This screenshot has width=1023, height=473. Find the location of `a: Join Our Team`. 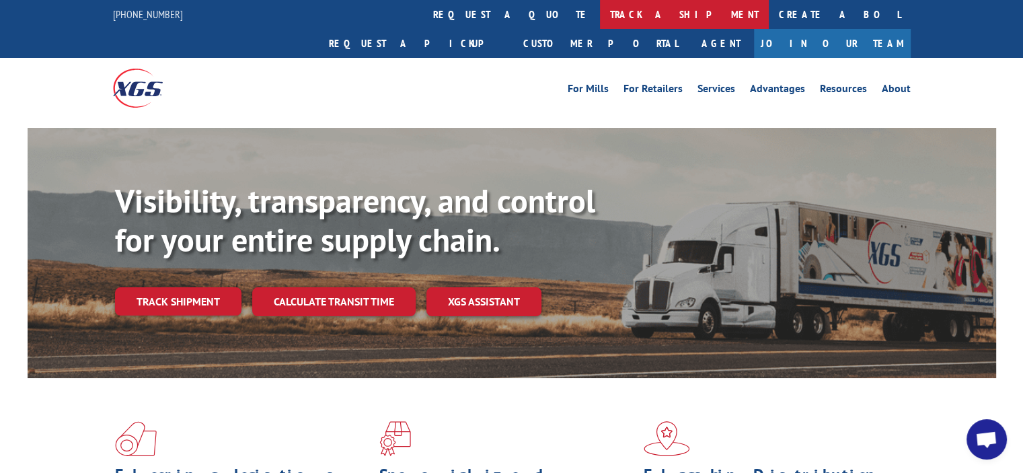

a: Join Our Team is located at coordinates (832, 43).